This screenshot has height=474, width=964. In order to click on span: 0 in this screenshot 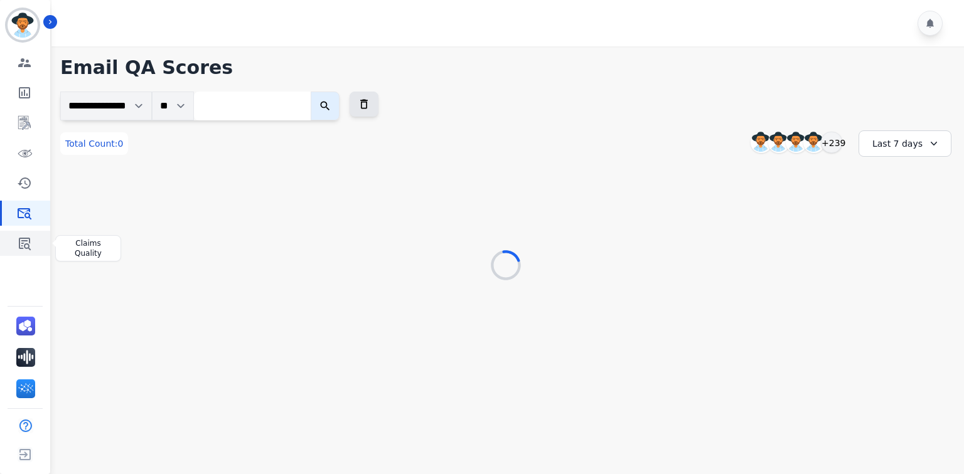, I will do `click(120, 144)`.